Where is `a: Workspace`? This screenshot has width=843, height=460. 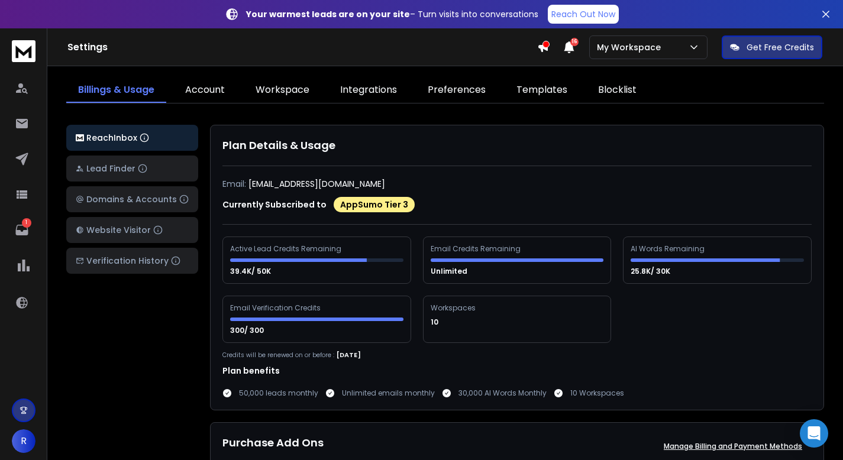 a: Workspace is located at coordinates (282, 91).